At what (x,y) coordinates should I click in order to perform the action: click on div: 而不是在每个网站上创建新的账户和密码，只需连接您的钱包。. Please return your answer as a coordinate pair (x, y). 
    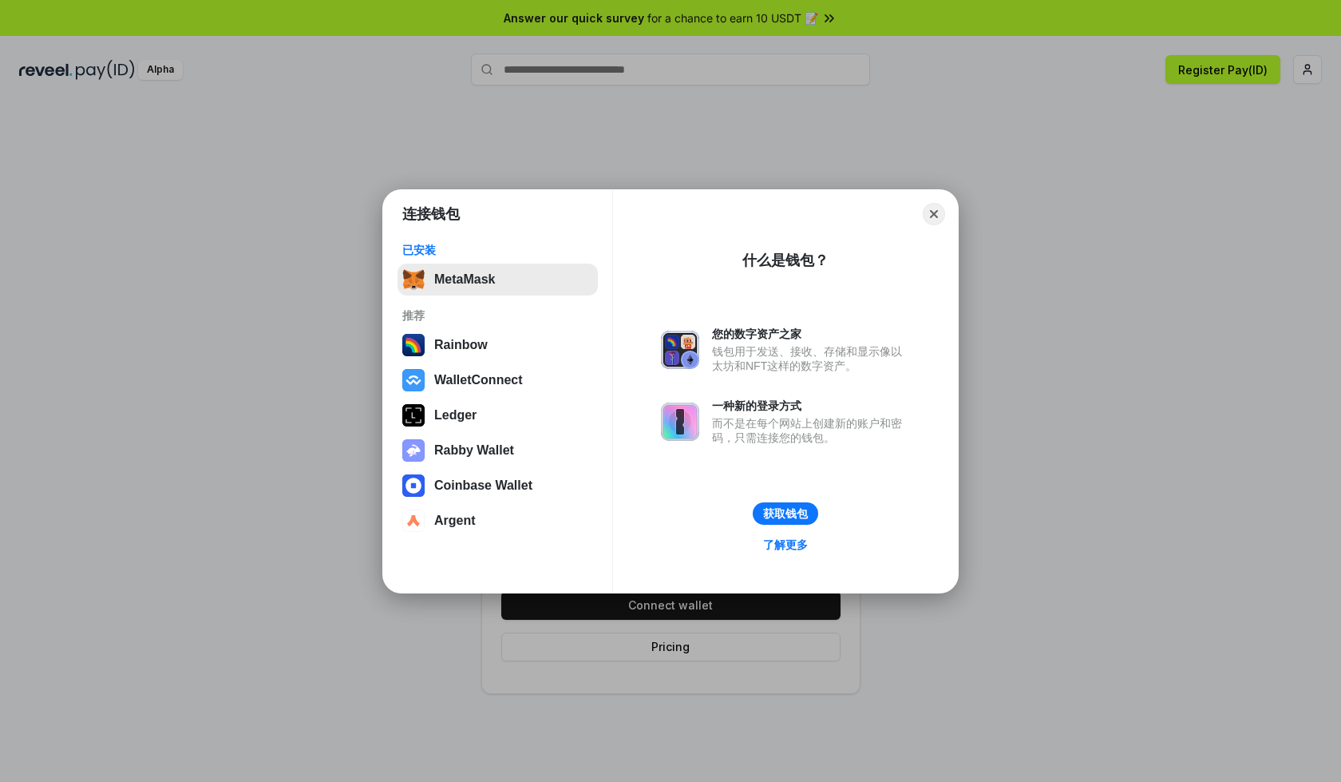
    Looking at the image, I should click on (811, 430).